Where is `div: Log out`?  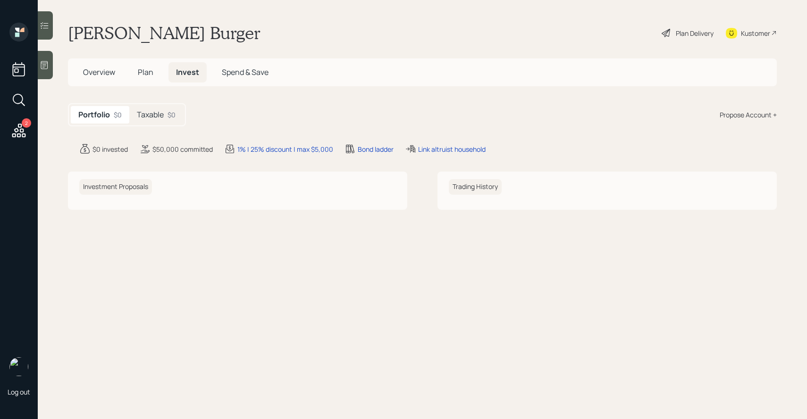
div: Log out is located at coordinates (19, 392).